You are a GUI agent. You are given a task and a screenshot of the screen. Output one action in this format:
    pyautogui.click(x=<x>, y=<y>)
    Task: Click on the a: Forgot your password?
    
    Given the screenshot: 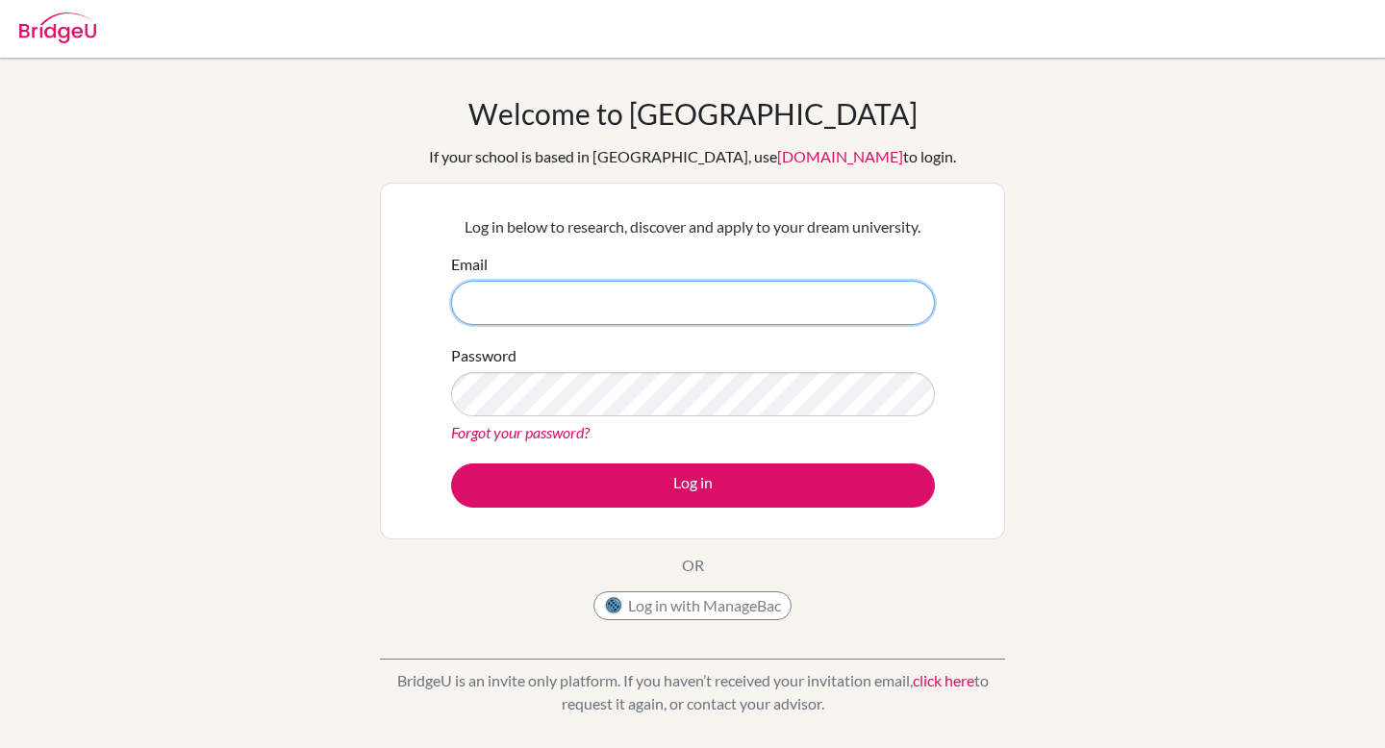 What is the action you would take?
    pyautogui.click(x=520, y=432)
    